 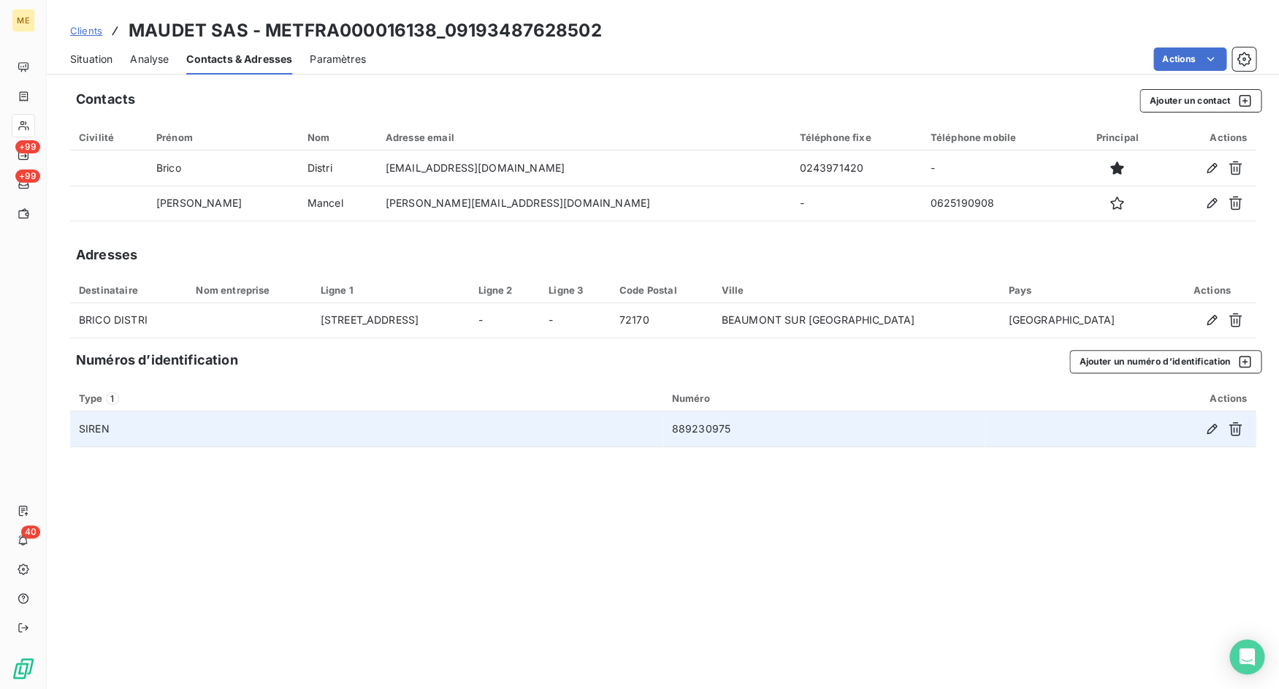 What do you see at coordinates (997, 203) in the screenshot?
I see `td: 0625190908` at bounding box center [997, 203].